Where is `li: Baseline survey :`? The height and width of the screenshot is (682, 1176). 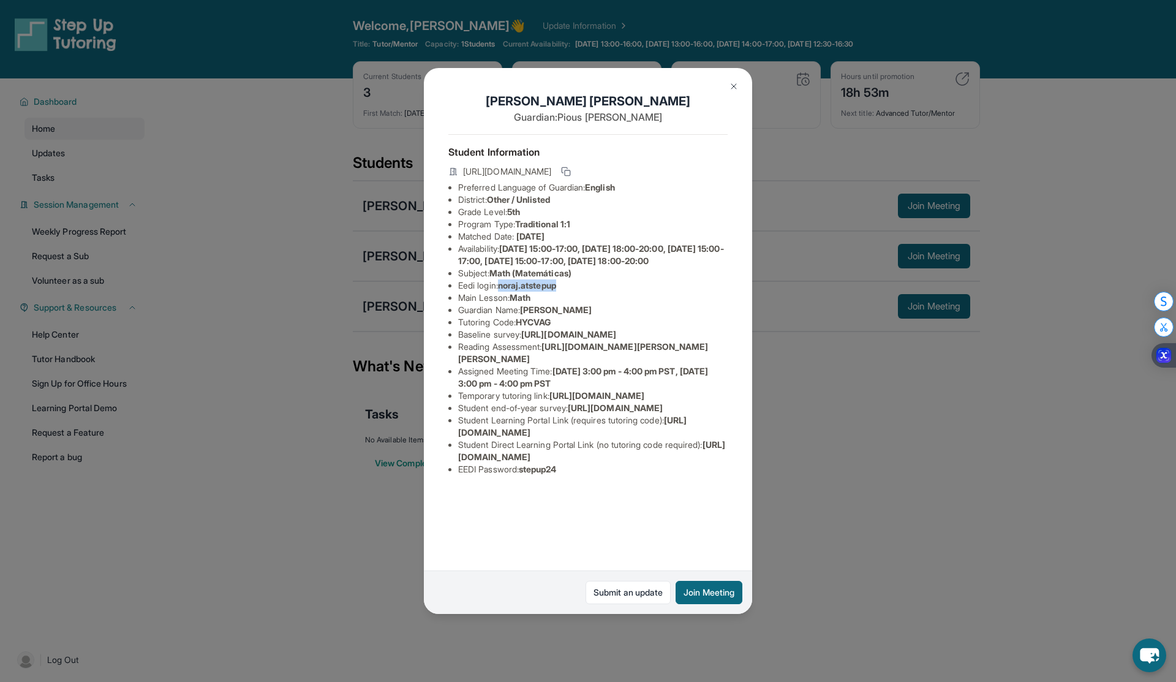 li: Baseline survey : is located at coordinates (593, 334).